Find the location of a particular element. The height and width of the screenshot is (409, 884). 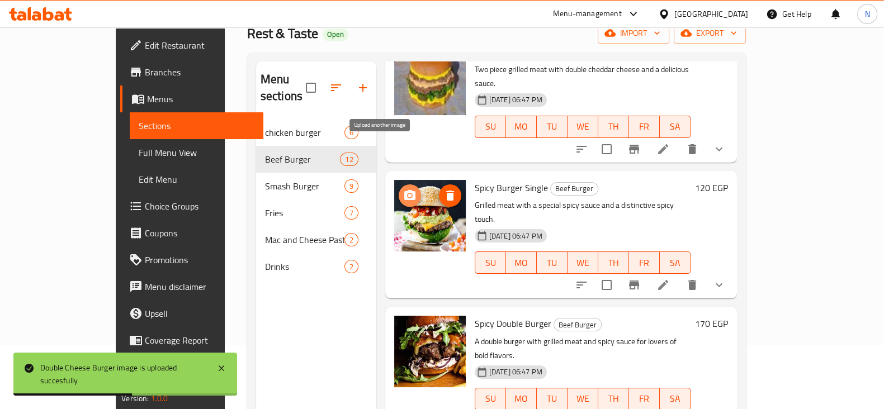

span: Upsell is located at coordinates (200, 314).